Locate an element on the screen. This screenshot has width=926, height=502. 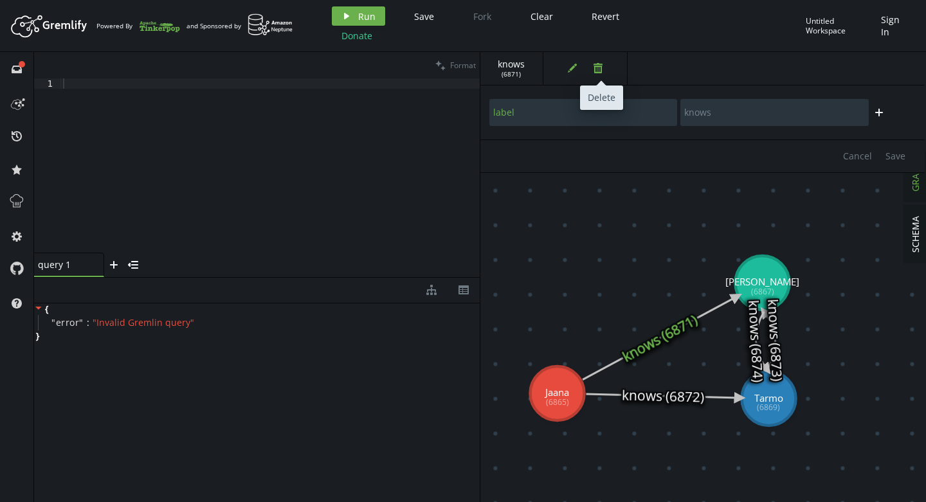
span: query 1 is located at coordinates (64, 264).